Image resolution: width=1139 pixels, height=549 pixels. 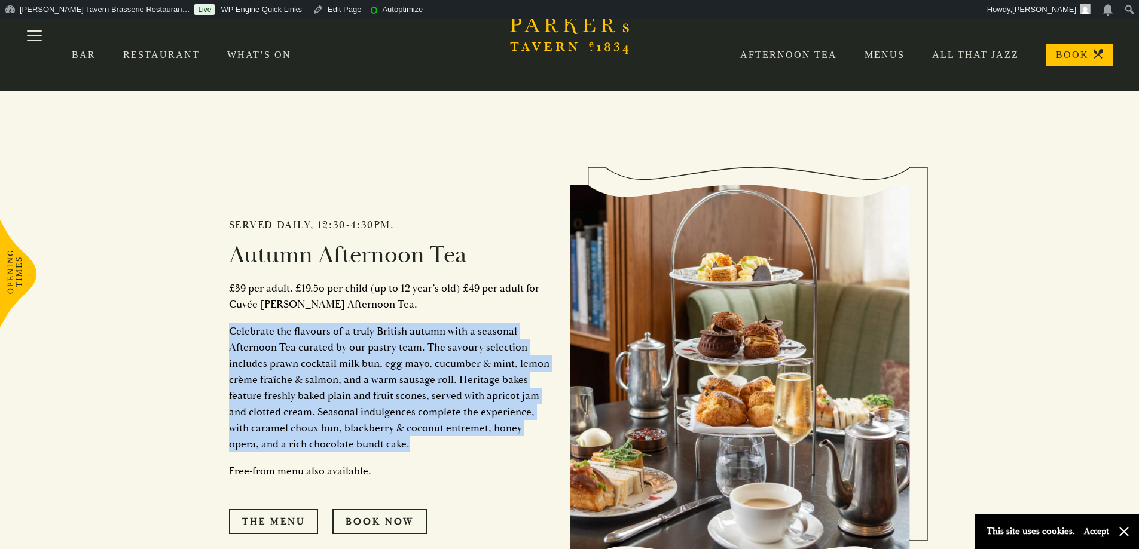 I want to click on h2: Served daily, 12:30-4:30pm., so click(x=390, y=225).